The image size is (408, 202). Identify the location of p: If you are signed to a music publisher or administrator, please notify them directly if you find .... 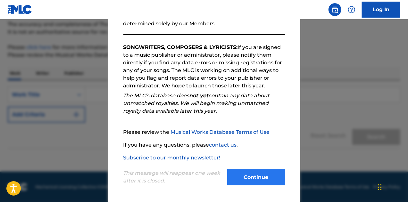
(204, 67).